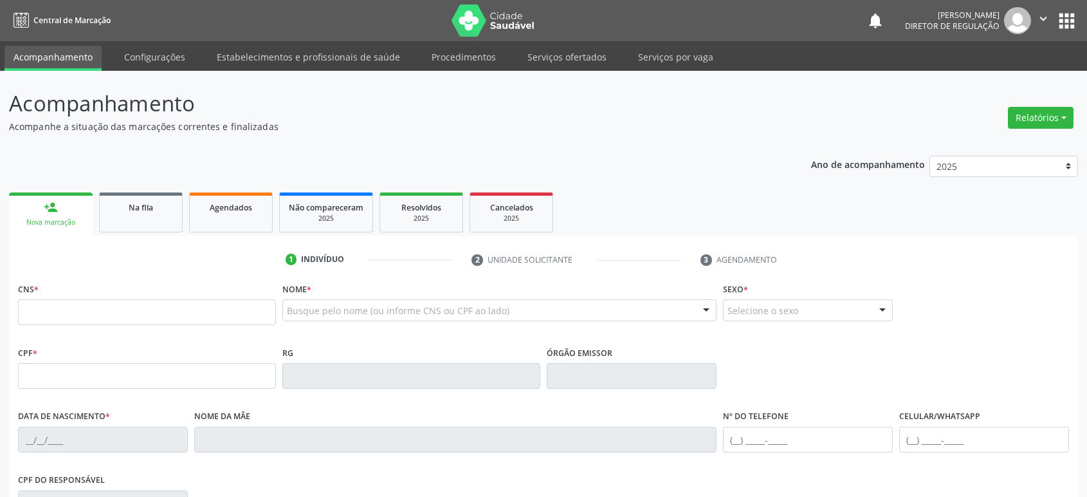 This screenshot has width=1087, height=497. What do you see at coordinates (141, 207) in the screenshot?
I see `span: Na fila` at bounding box center [141, 207].